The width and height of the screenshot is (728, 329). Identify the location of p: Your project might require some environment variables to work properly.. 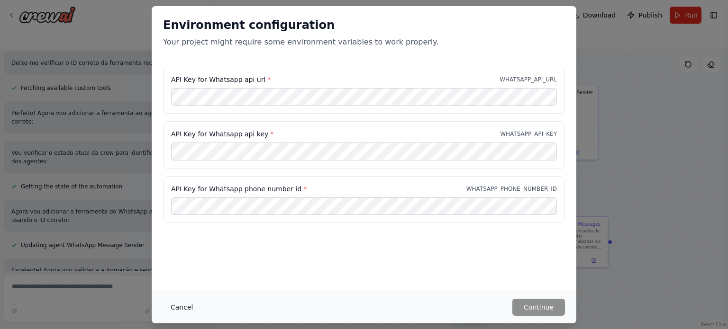
(364, 42).